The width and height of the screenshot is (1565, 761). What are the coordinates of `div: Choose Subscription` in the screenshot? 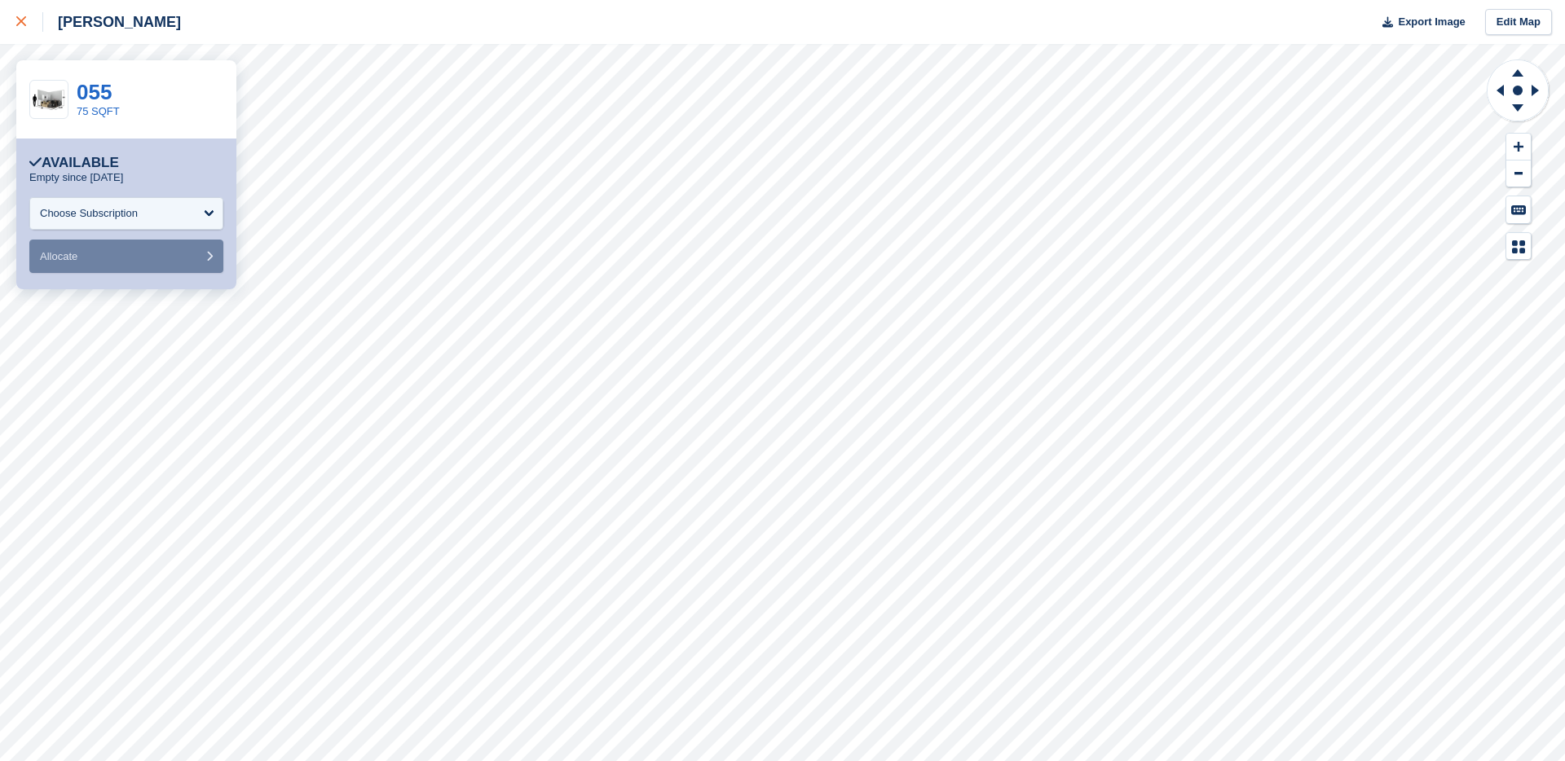 It's located at (89, 213).